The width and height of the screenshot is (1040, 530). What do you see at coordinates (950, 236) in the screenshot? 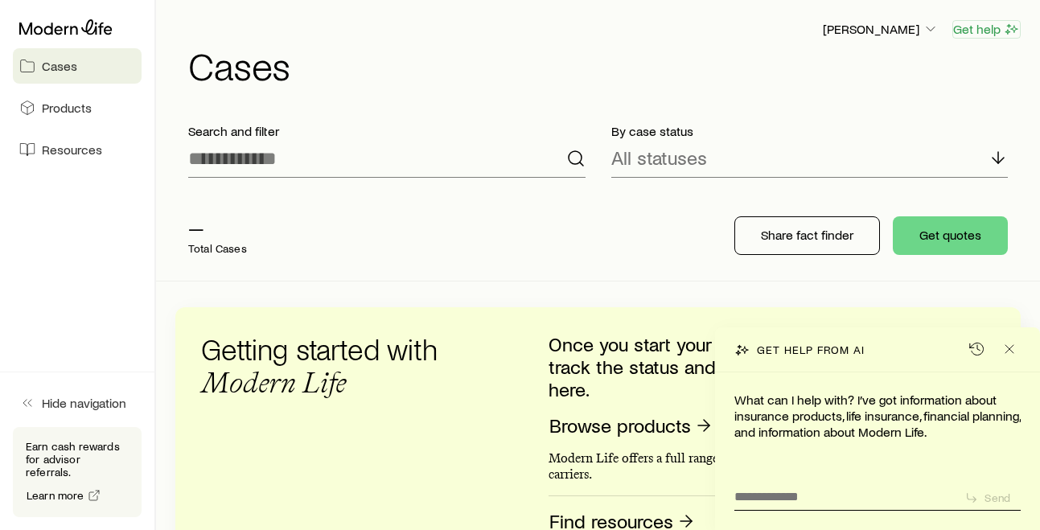
I see `a: Get quotes` at bounding box center [950, 236].